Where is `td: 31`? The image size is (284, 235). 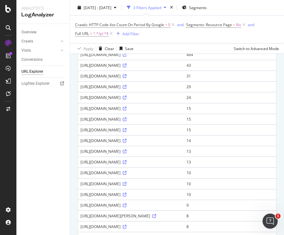 td: 31 is located at coordinates (230, 76).